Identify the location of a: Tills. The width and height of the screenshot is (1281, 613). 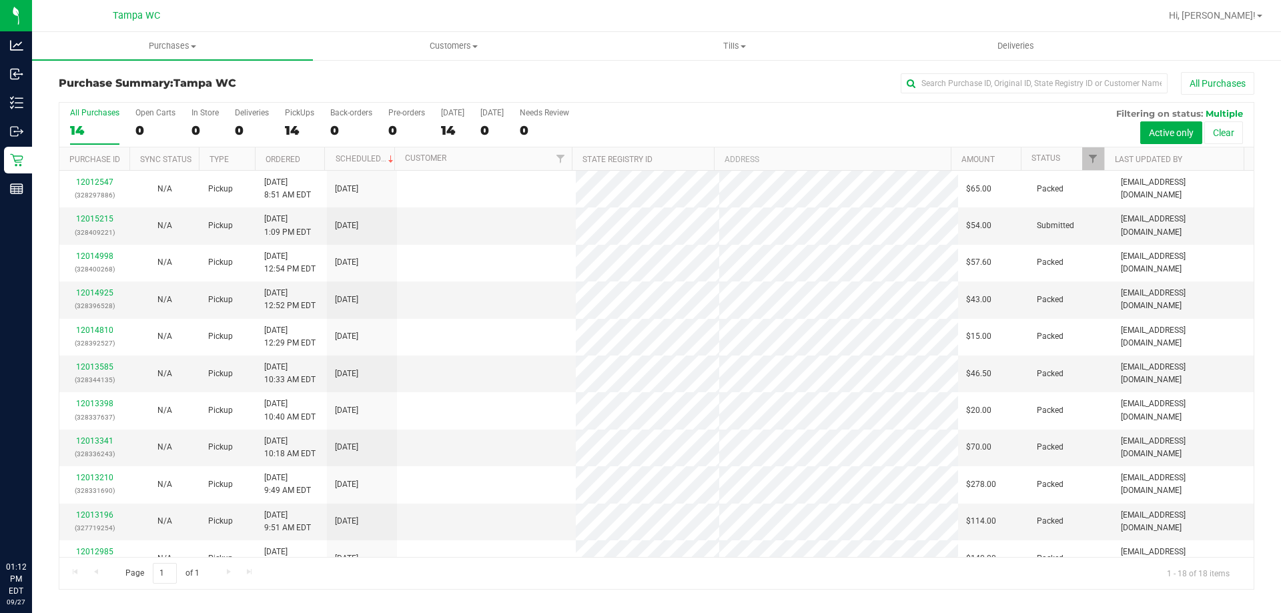
(734, 46).